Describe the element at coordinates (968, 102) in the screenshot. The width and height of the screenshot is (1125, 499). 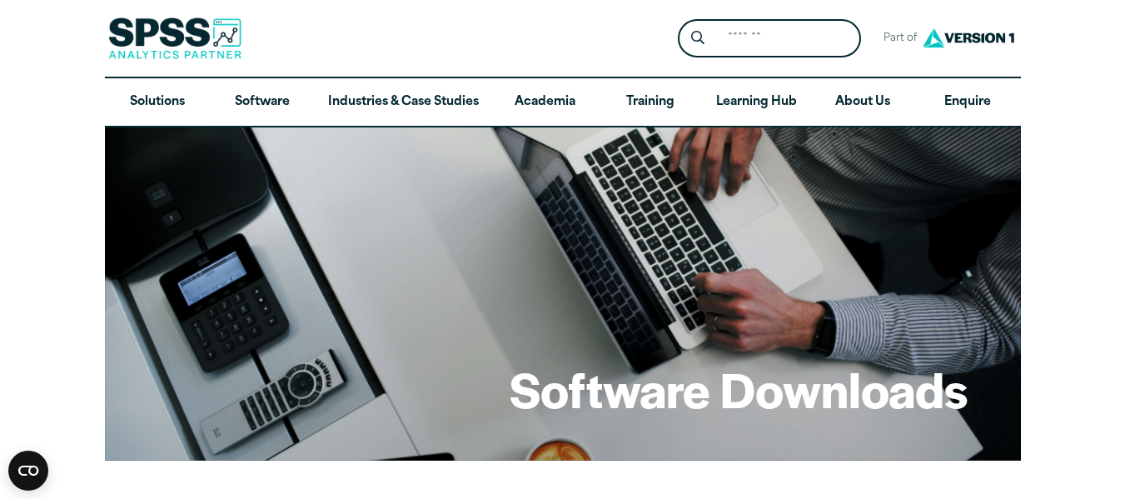
I see `a: Enquire` at that location.